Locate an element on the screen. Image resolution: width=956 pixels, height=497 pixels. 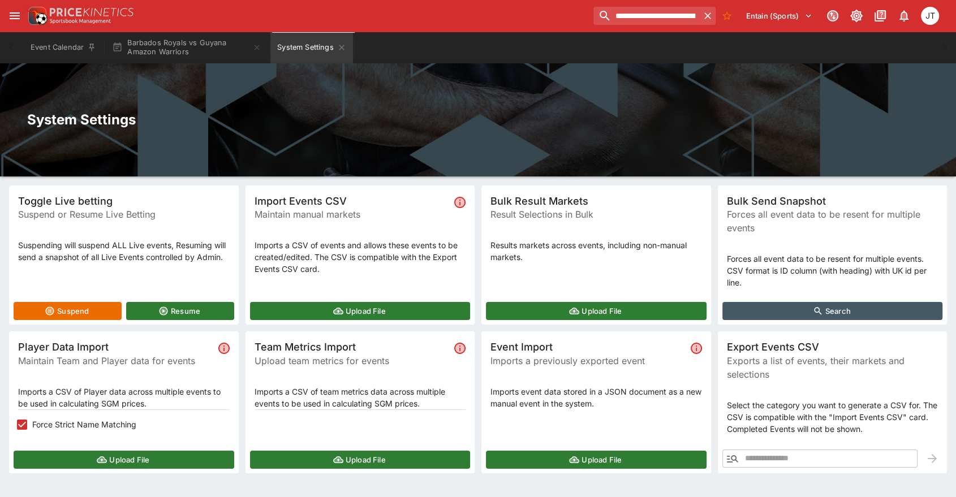
span: Forces all event data to be resent for multiple events is located at coordinates (833, 221).